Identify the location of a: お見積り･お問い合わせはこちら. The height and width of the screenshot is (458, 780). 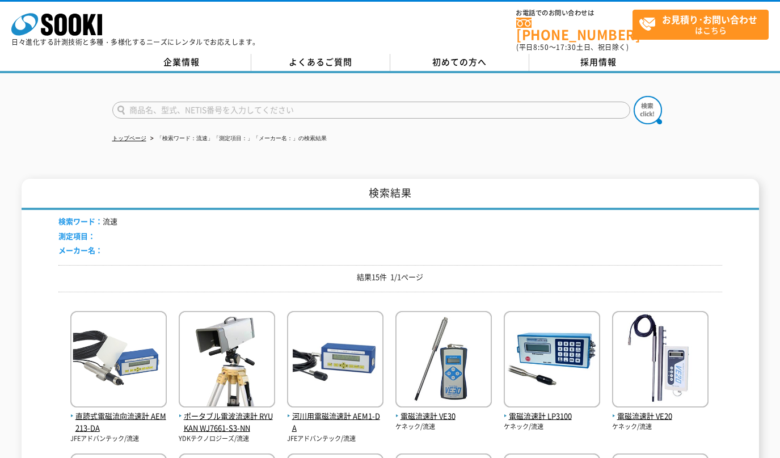
(701, 24).